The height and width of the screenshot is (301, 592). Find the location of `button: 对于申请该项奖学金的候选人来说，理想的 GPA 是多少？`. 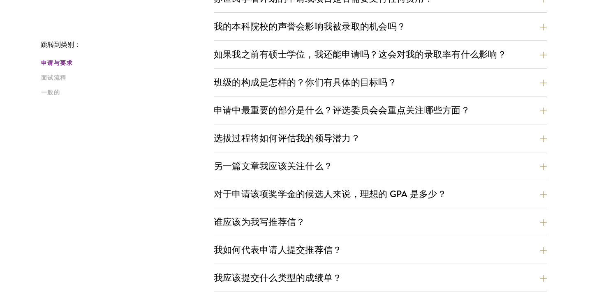

button: 对于申请该项奖学金的候选人来说，理想的 GPA 是多少？ is located at coordinates (380, 194).